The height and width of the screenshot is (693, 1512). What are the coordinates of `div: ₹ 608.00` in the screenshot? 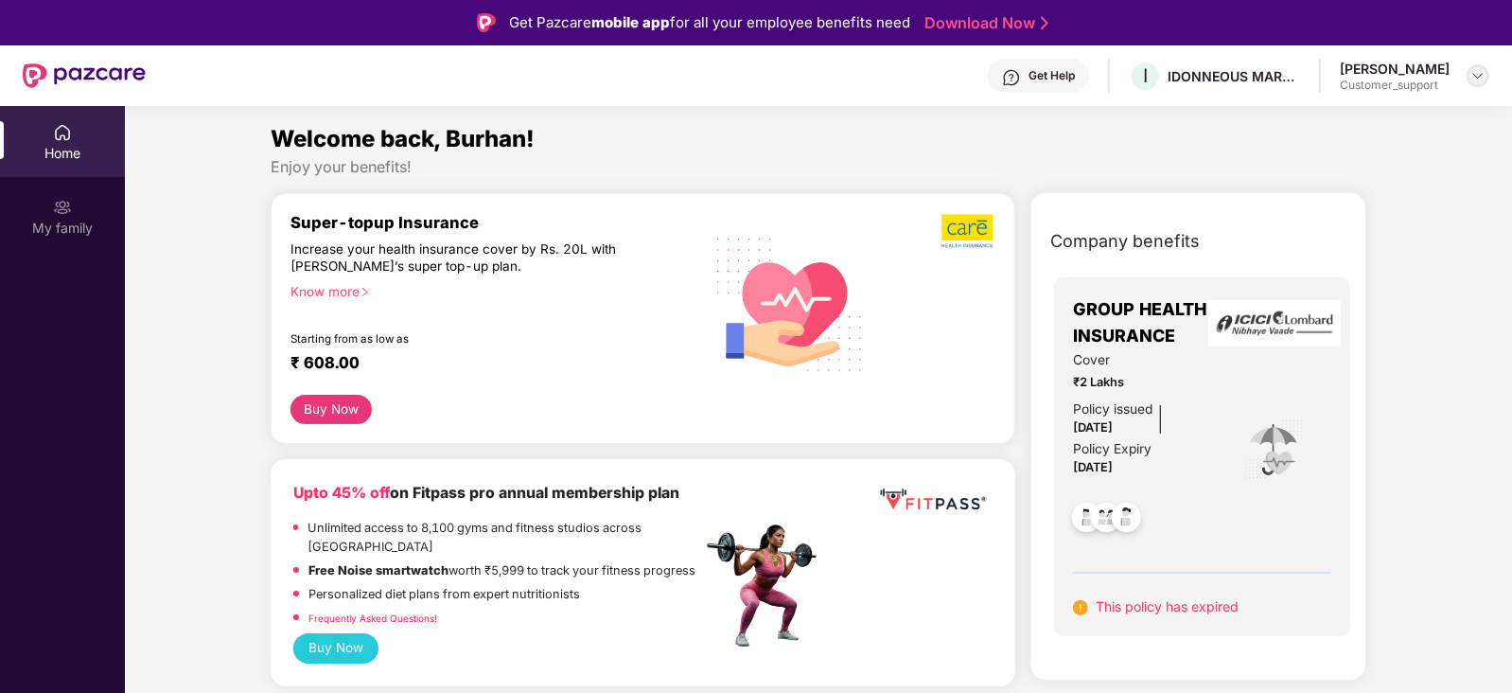 It's located at (486, 364).